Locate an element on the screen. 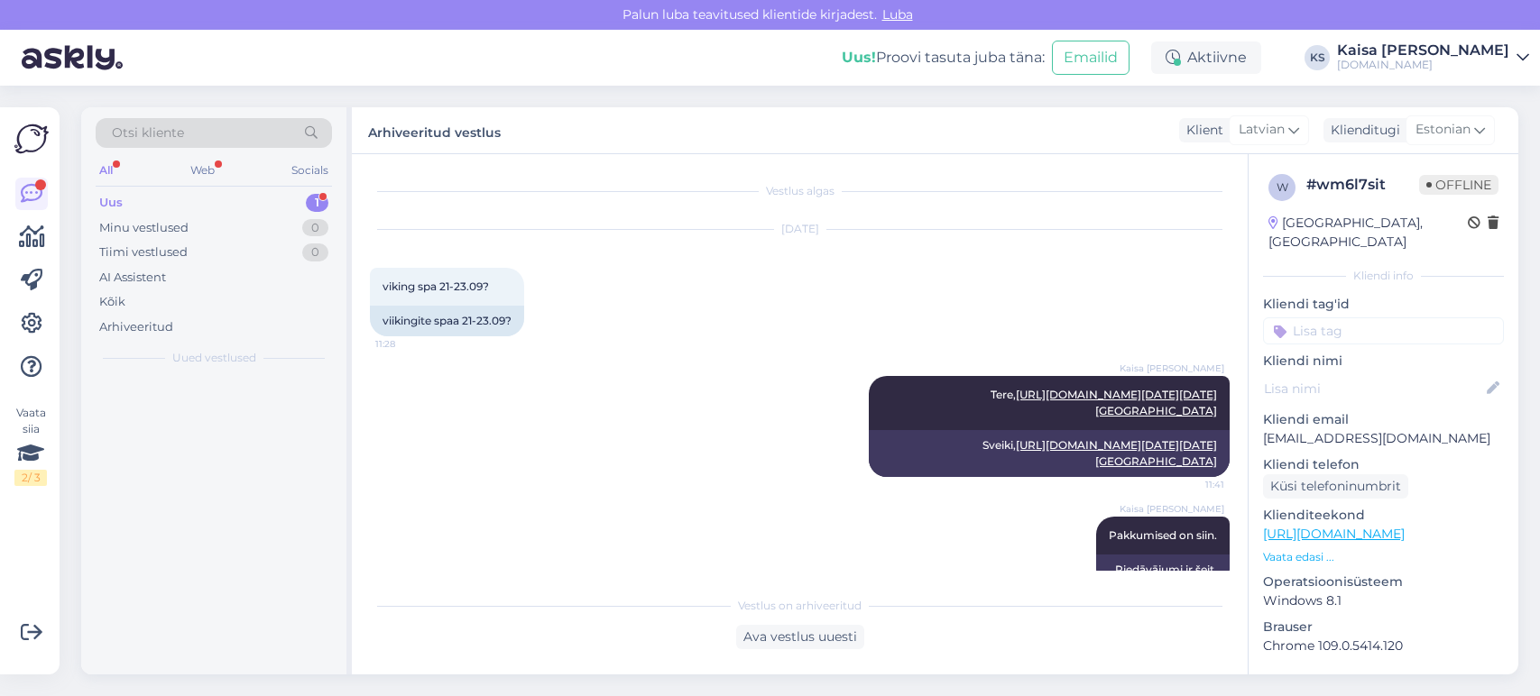 Image resolution: width=1540 pixels, height=696 pixels. div: Klienditugi is located at coordinates (1361, 130).